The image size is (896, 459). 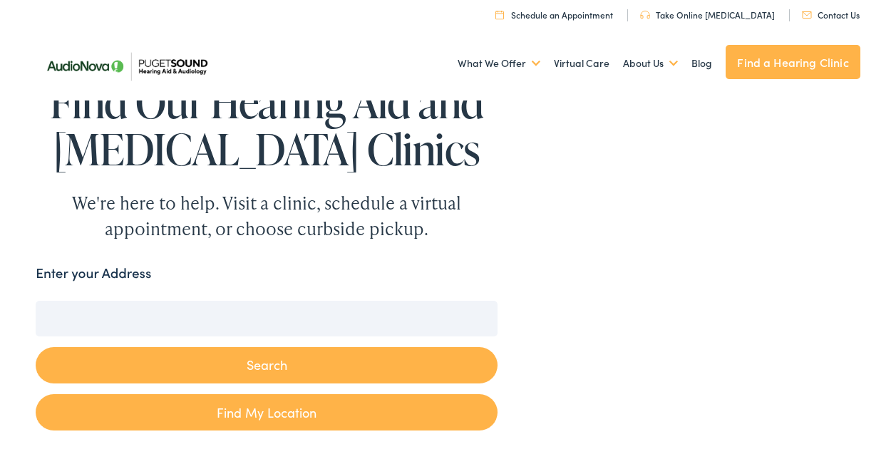 What do you see at coordinates (650, 63) in the screenshot?
I see `a: About Us` at bounding box center [650, 63].